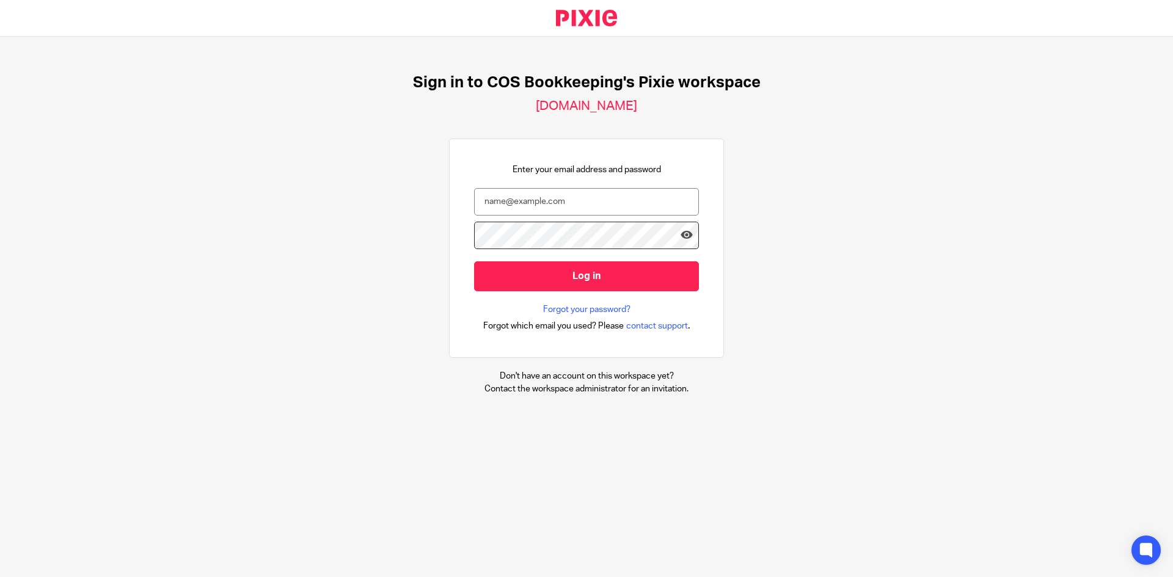 The image size is (1173, 577). What do you see at coordinates (586, 82) in the screenshot?
I see `h1: Sign in to COS Bookkeeping's Pixie workspace` at bounding box center [586, 82].